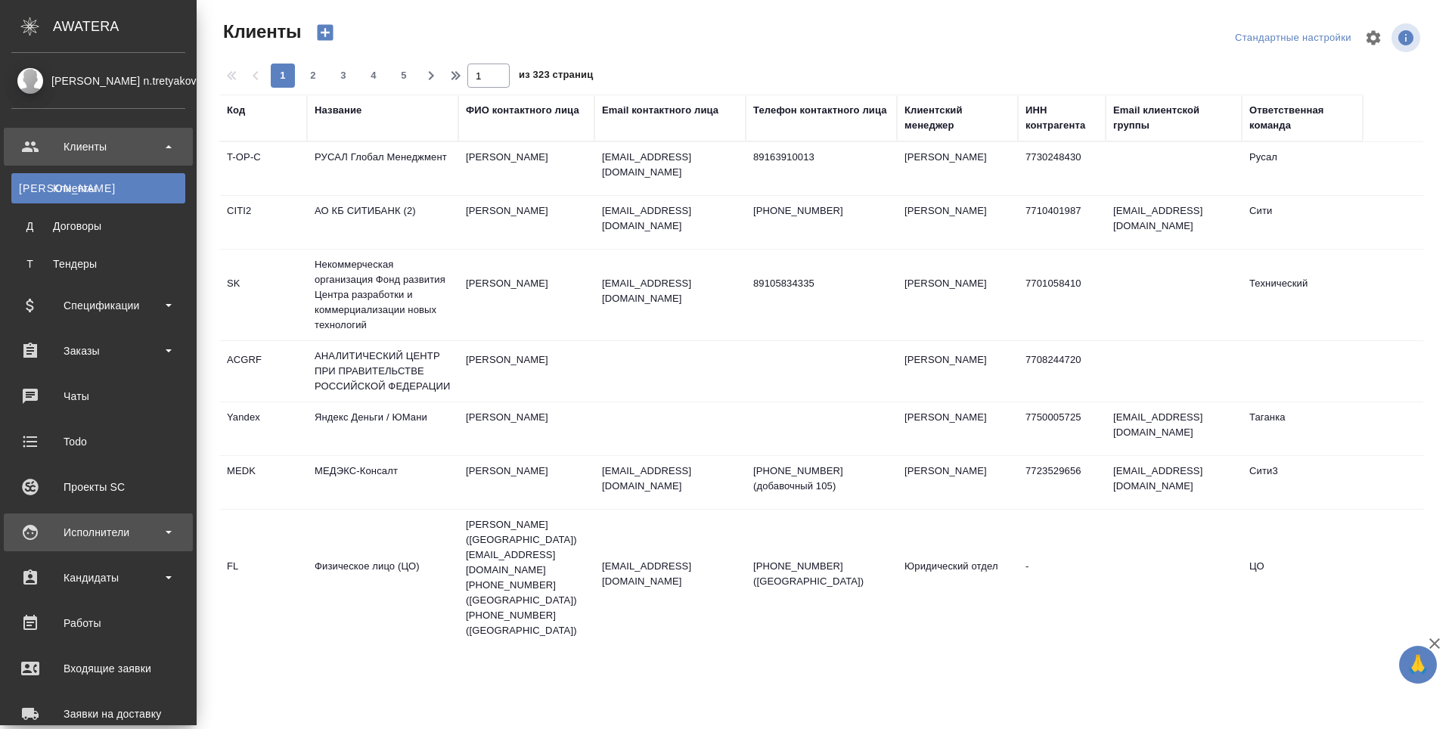 The width and height of the screenshot is (1452, 729). What do you see at coordinates (263, 222) in the screenshot?
I see `td: CITI2` at bounding box center [263, 222].